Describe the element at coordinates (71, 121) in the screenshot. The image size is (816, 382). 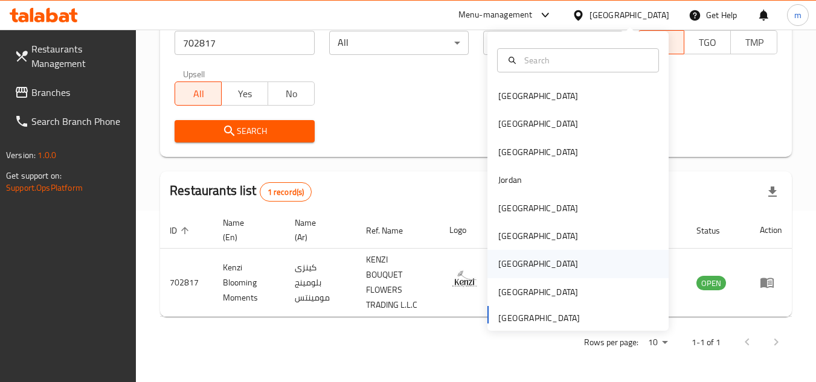
I see `a: Search Branch Phone` at that location.